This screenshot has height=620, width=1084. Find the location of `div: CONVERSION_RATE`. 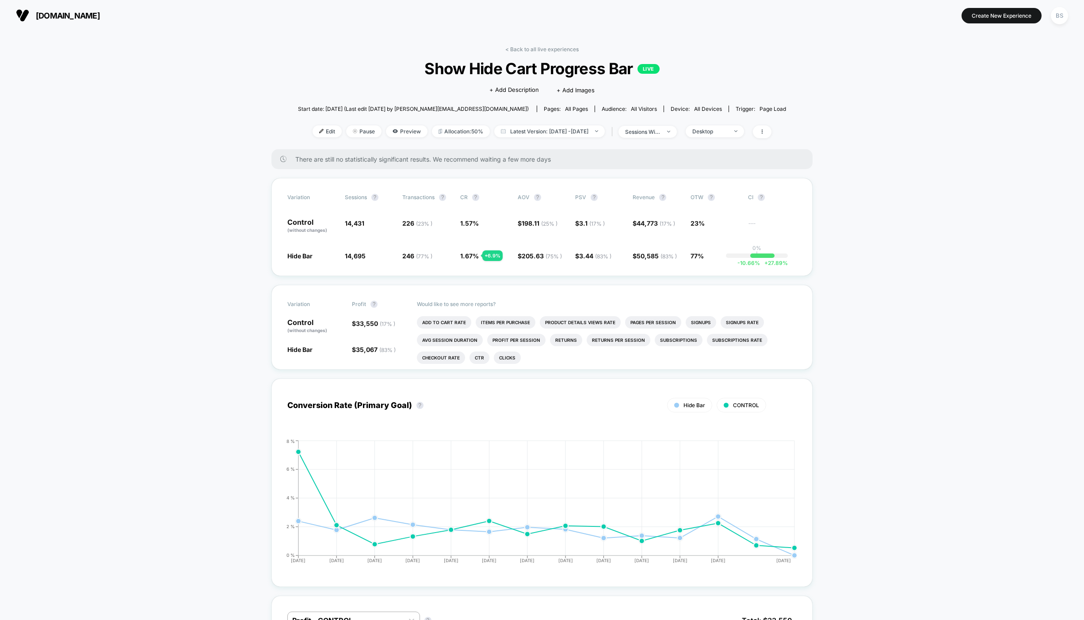

div: CONVERSION_RATE is located at coordinates (533, 505).